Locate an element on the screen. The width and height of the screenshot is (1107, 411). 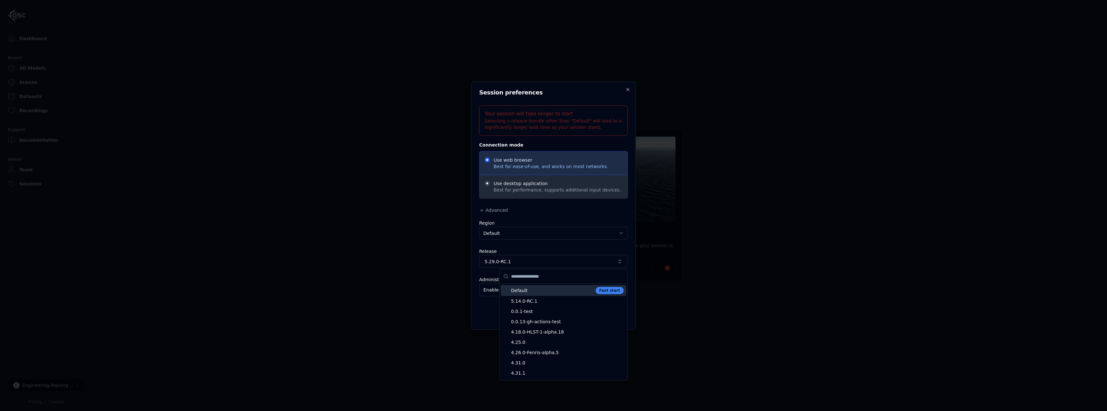
span: 4.26.0-Fenris-alpha.5 is located at coordinates (567, 353).